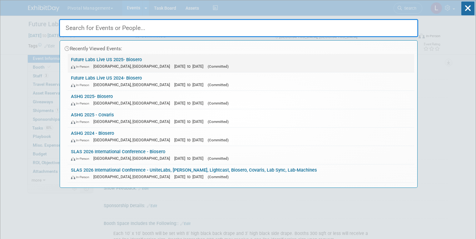  I want to click on input: Search for Events or People..., so click(239, 28).